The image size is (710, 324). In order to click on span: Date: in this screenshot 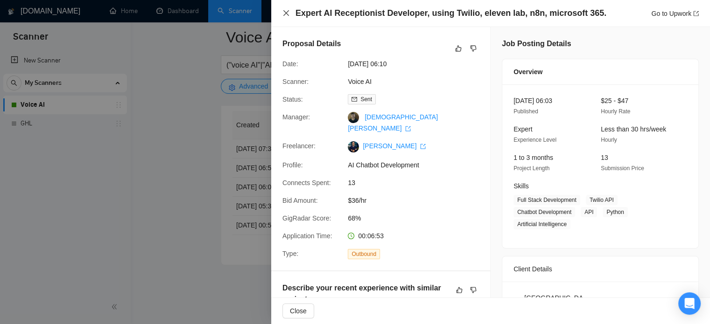, I will do `click(290, 64)`.